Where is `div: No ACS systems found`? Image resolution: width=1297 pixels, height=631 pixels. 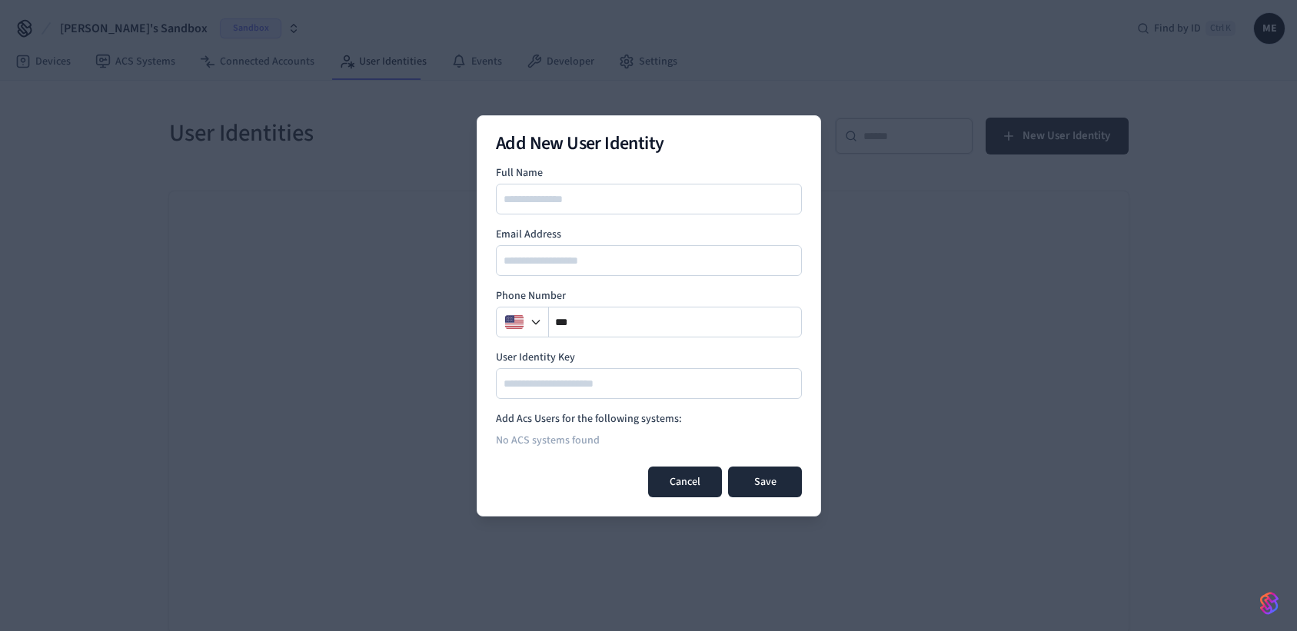
div: No ACS systems found is located at coordinates (649, 441).